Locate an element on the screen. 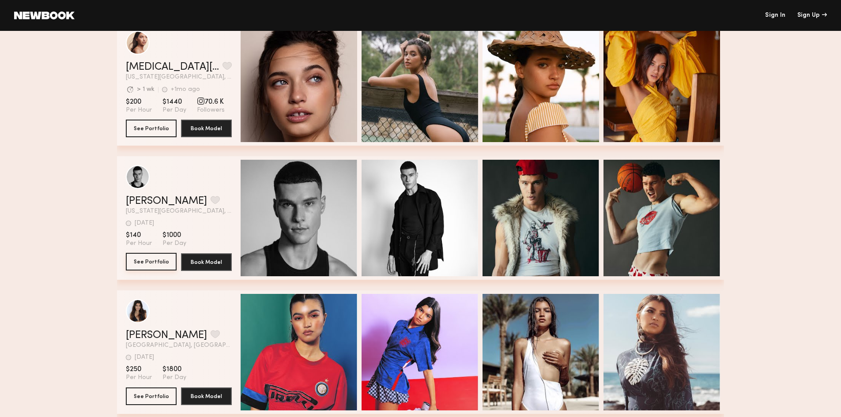  span: Followers is located at coordinates (211, 110).